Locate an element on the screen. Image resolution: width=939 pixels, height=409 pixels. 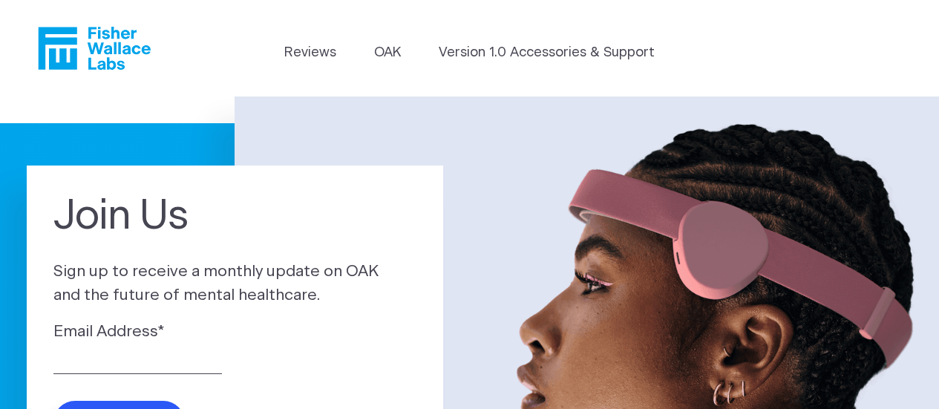
label: Email Address is located at coordinates (235, 332).